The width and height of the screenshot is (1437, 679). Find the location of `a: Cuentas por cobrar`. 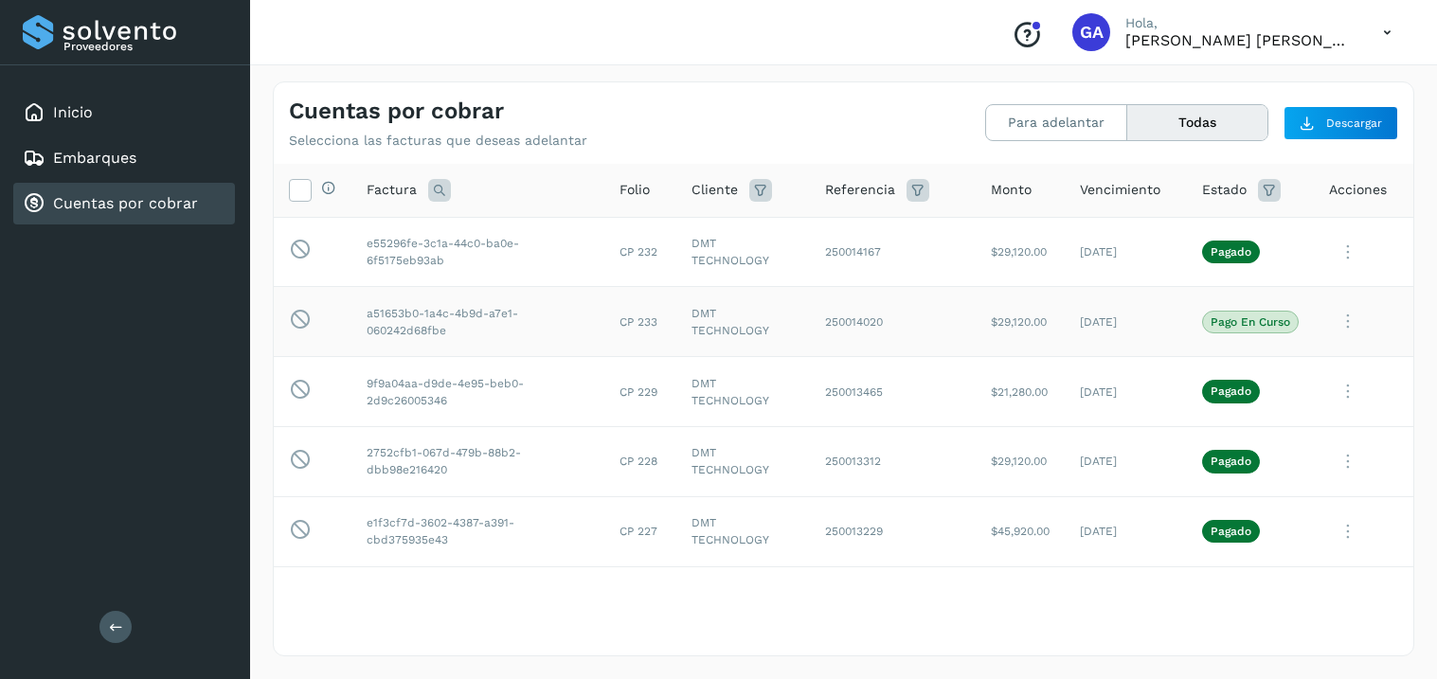

a: Cuentas por cobrar is located at coordinates (125, 203).